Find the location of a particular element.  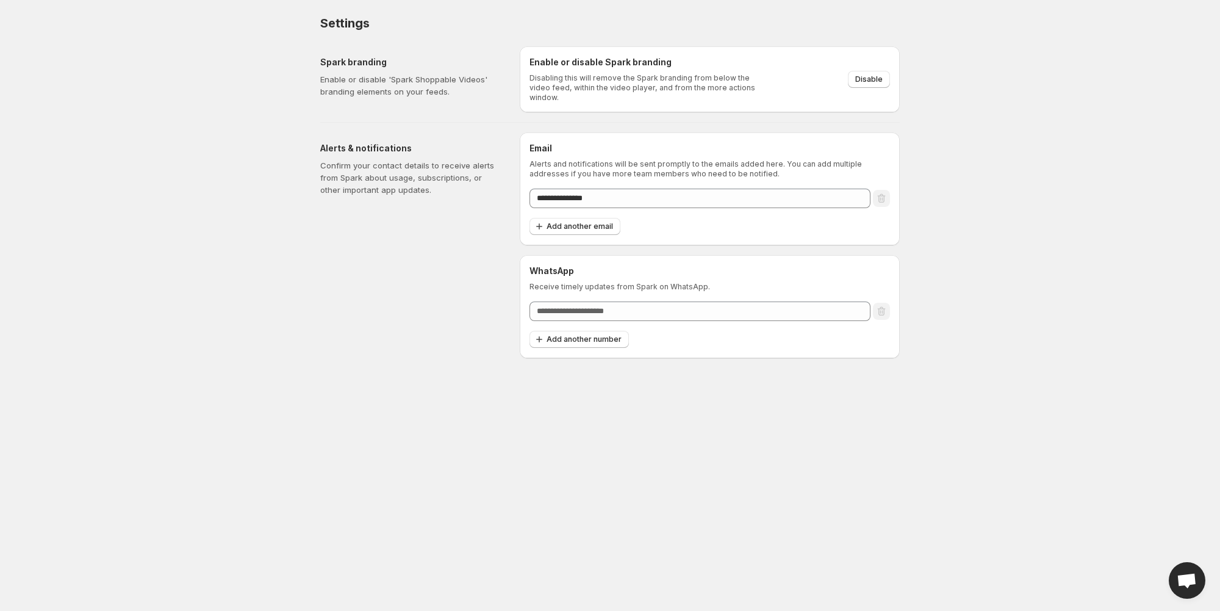

h6: Enable or disable Spark branding is located at coordinates (646, 62).